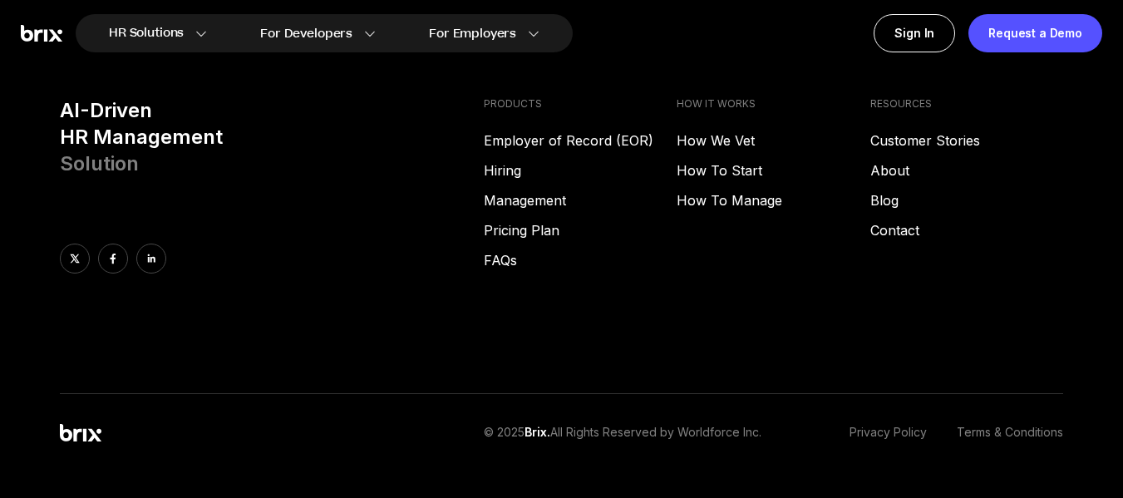 The height and width of the screenshot is (498, 1123). I want to click on a: Management, so click(580, 200).